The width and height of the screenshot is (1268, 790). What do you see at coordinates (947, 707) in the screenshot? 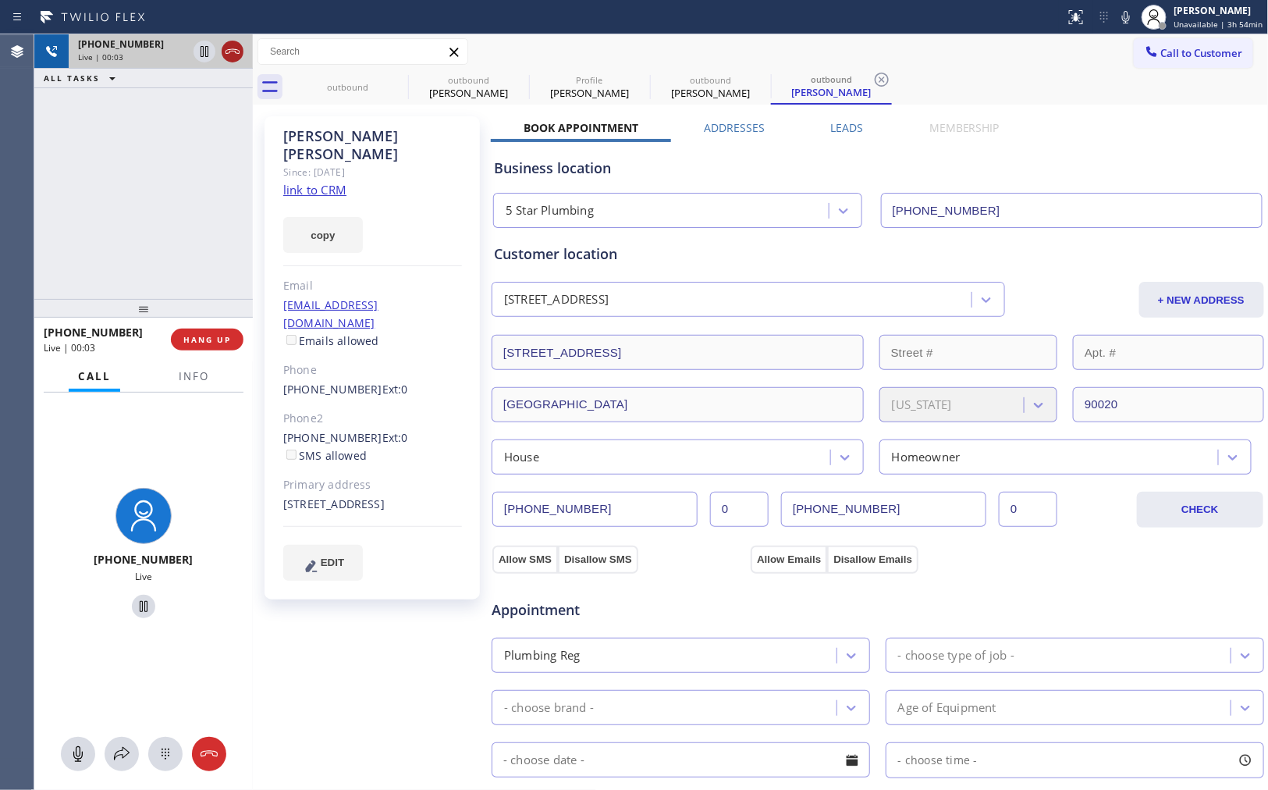
I see `div: Age of Equipment` at bounding box center [947, 707].